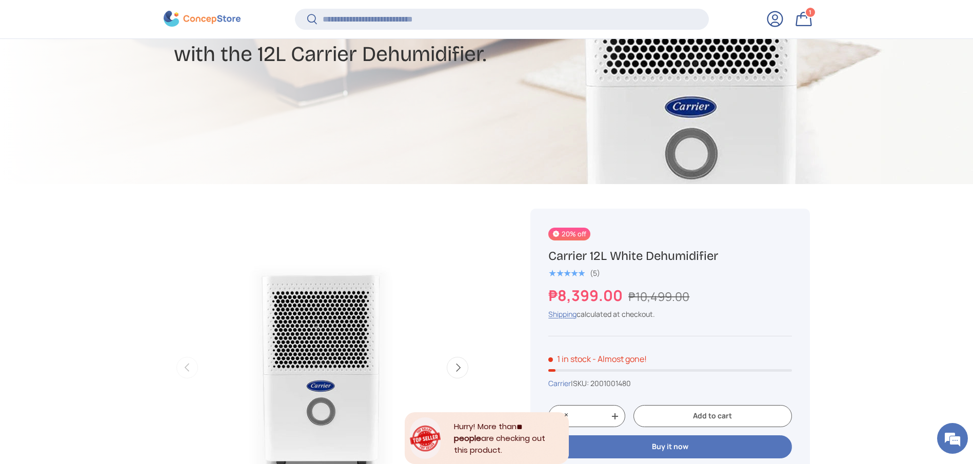 Image resolution: width=973 pixels, height=464 pixels. I want to click on h1: Carrier 12L White Dehumidifier, so click(670, 256).